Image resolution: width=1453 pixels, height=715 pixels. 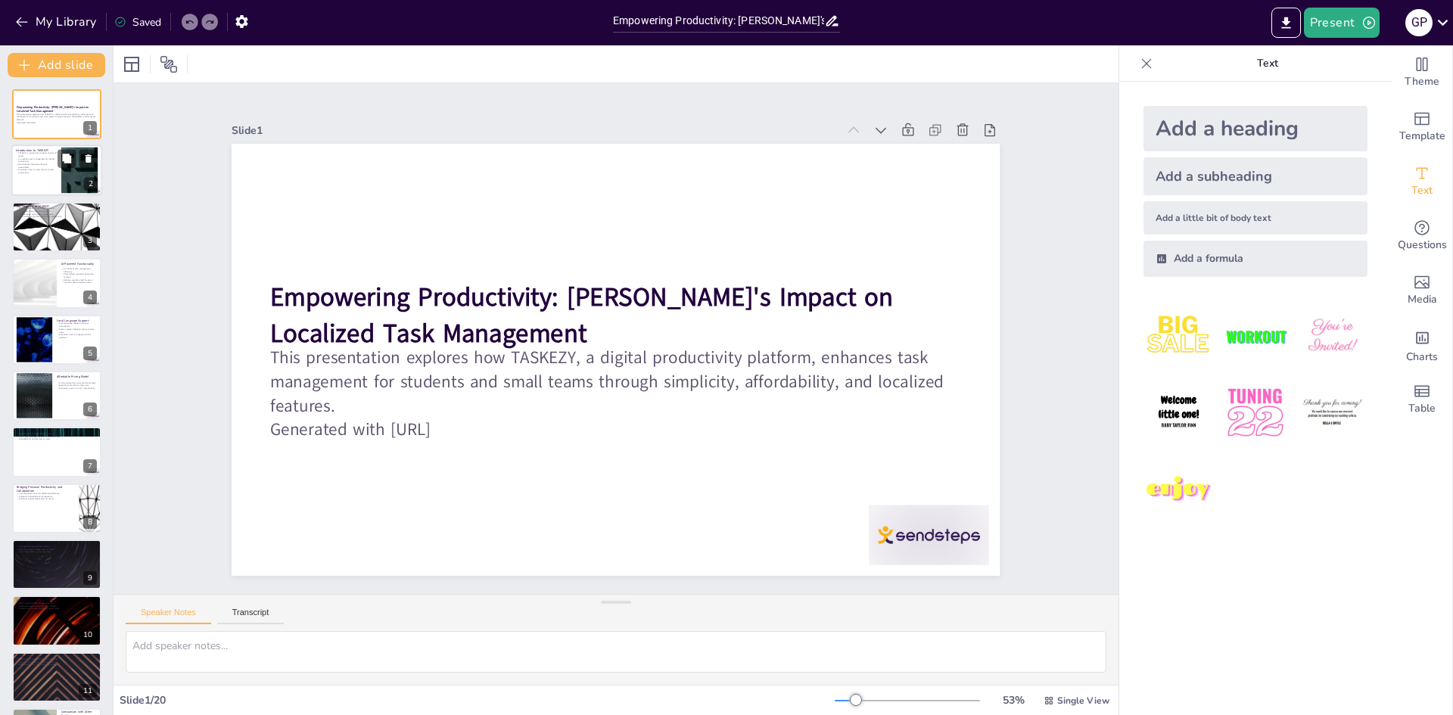 I want to click on p: Collaboration tools enhance teamwork., so click(x=57, y=214).